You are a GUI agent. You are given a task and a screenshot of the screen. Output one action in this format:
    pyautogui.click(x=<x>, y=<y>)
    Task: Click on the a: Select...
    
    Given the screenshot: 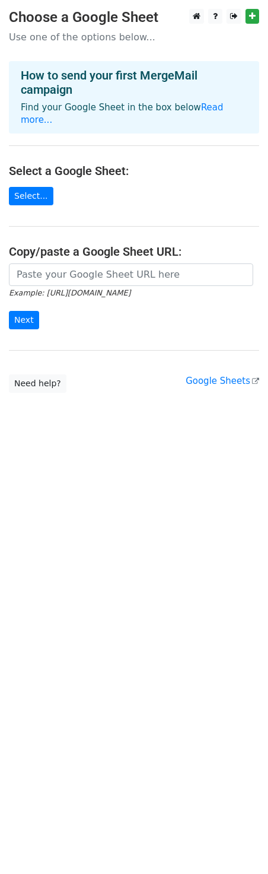 What is the action you would take?
    pyautogui.click(x=31, y=196)
    